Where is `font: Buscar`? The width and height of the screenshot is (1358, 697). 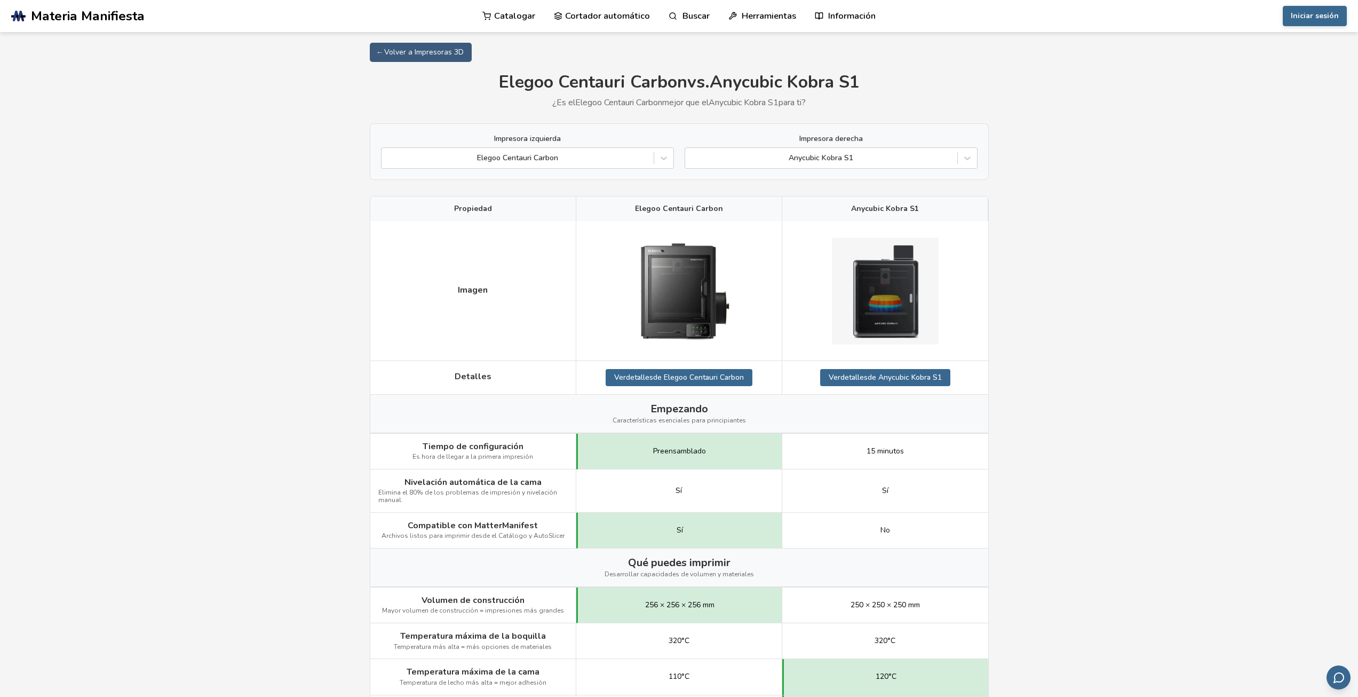 font: Buscar is located at coordinates (696, 15).